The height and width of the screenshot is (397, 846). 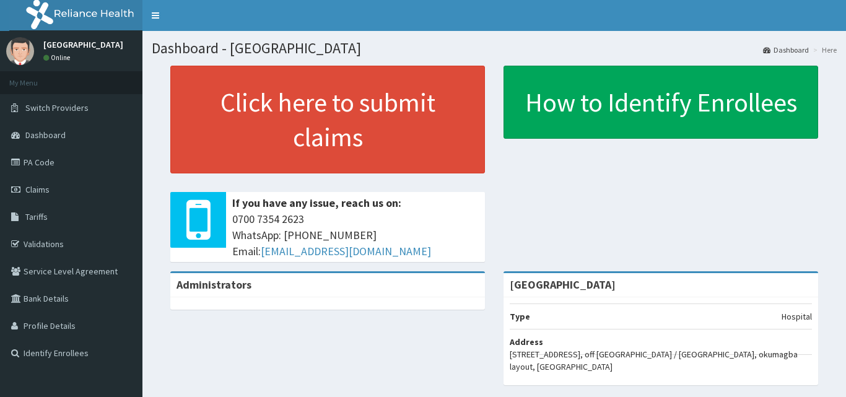 What do you see at coordinates (520, 316) in the screenshot?
I see `b: Type` at bounding box center [520, 316].